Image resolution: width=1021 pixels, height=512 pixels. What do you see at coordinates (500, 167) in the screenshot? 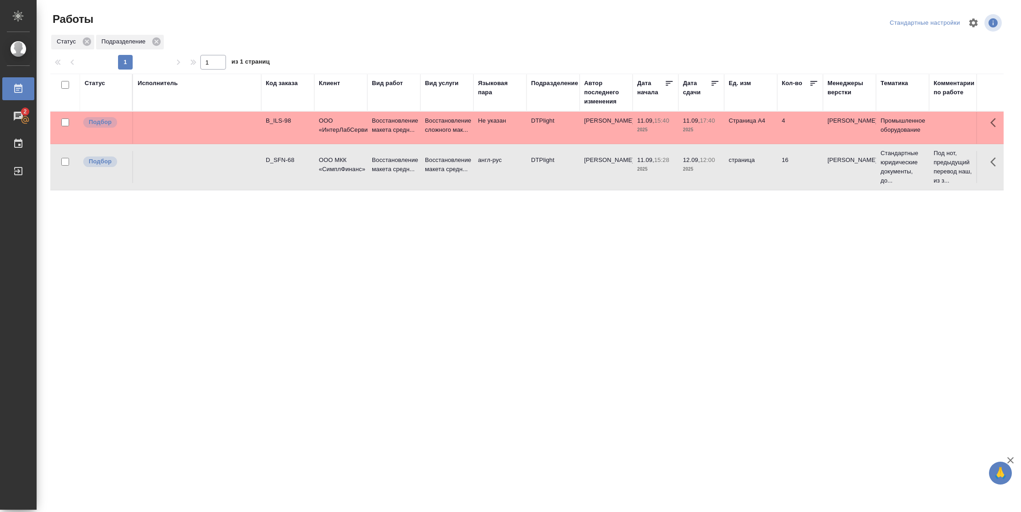
I see `td: англ-рус` at bounding box center [500, 167].